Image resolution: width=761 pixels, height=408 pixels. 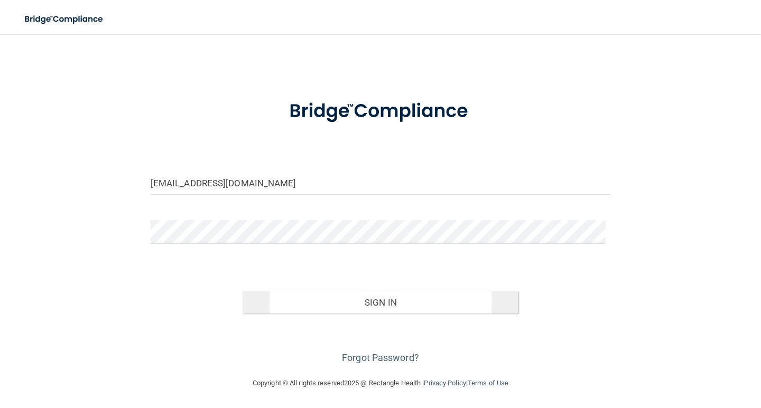 I want to click on div: Copyright © All rights reserved 2025 @ Rectangle Health | |, so click(x=380, y=384).